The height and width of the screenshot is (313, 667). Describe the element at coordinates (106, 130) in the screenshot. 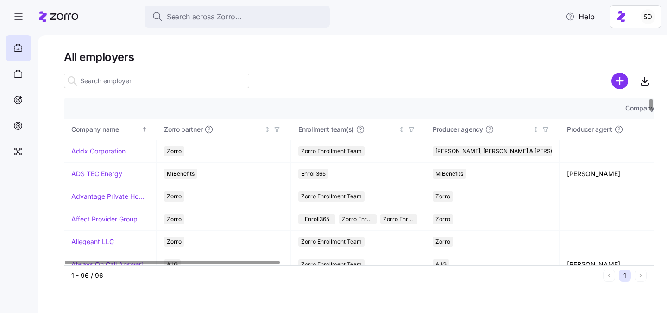

I see `div: Company name` at that location.